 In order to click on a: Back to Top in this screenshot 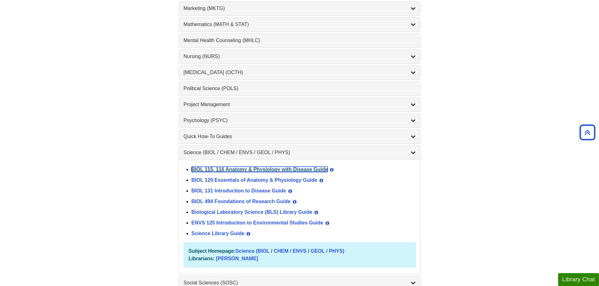, I will do `click(587, 132)`.